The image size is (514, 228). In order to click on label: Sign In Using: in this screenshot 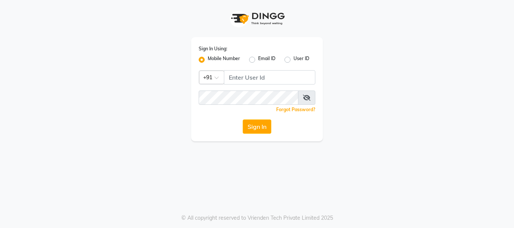, I will do `click(213, 49)`.